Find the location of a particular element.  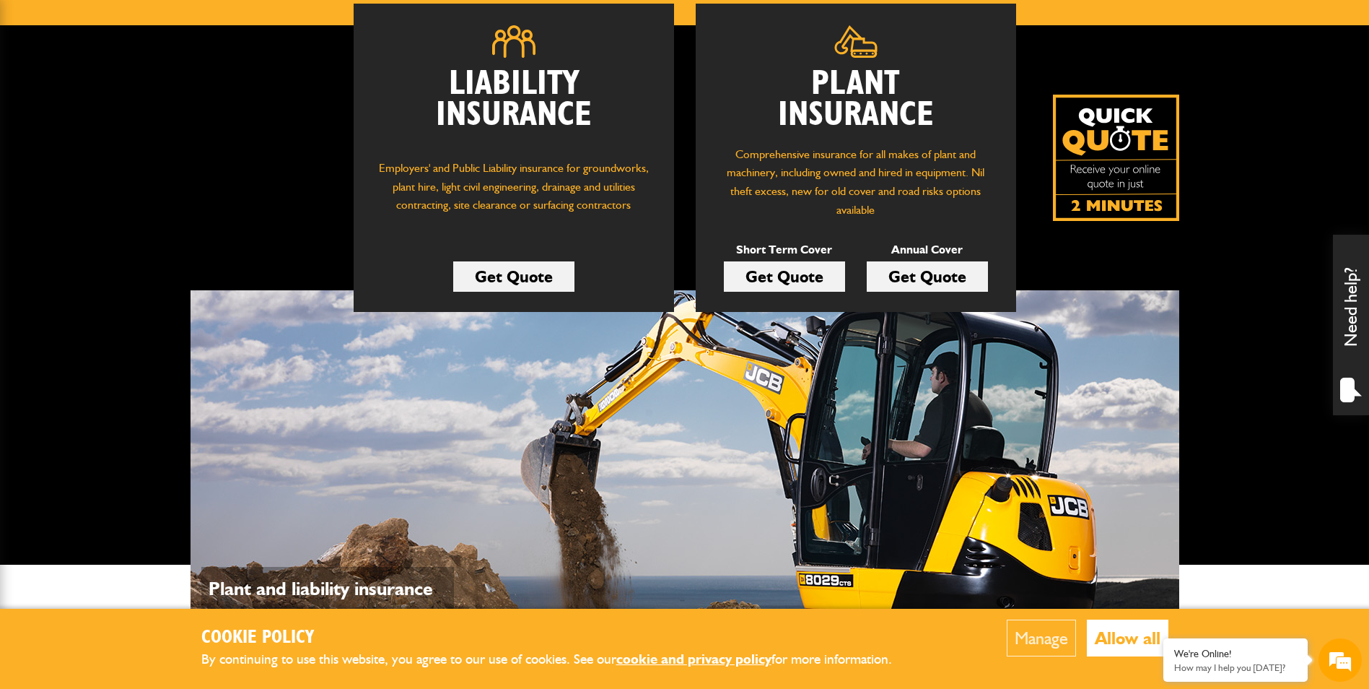

a: Get your insurance quote isn just 2-minutes is located at coordinates (1116, 157).